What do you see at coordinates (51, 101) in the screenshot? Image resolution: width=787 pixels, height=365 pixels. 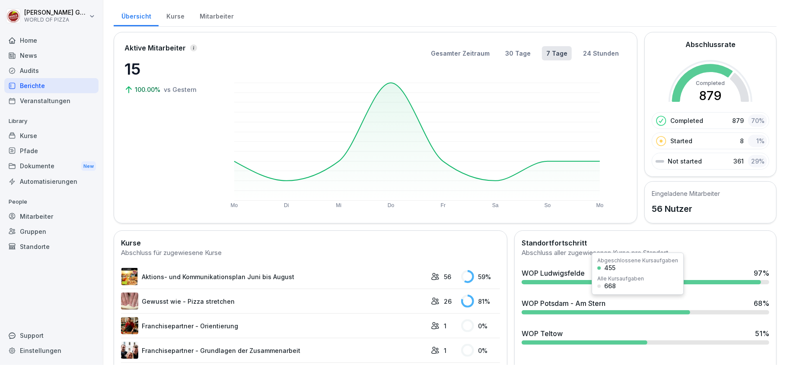 I see `div: Veranstaltungen` at bounding box center [51, 101].